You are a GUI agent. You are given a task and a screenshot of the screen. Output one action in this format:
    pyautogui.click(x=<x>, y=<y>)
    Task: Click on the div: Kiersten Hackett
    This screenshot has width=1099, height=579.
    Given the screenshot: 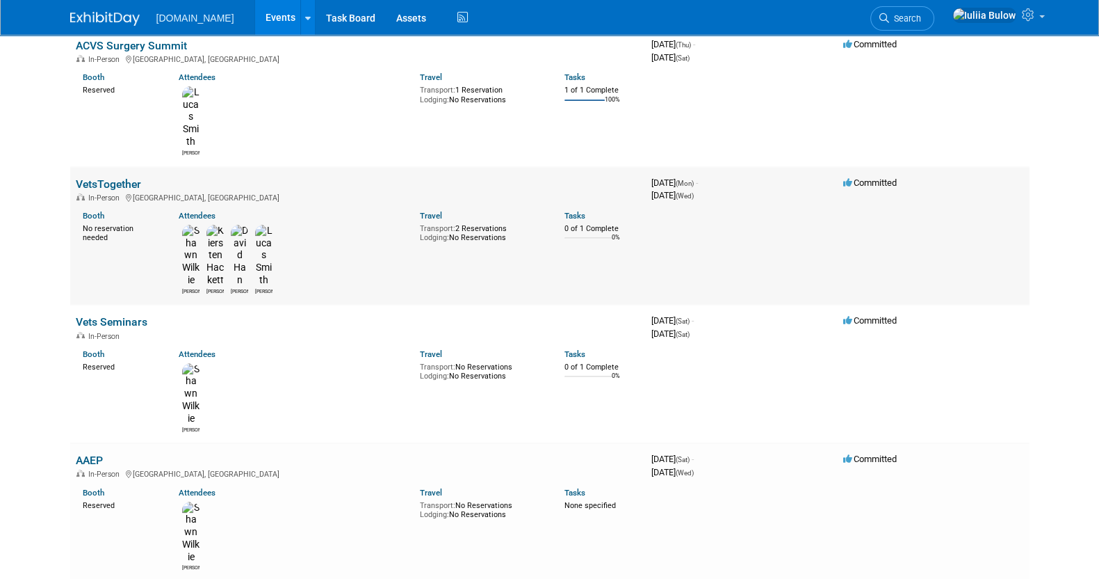 What is the action you would take?
    pyautogui.click(x=215, y=291)
    